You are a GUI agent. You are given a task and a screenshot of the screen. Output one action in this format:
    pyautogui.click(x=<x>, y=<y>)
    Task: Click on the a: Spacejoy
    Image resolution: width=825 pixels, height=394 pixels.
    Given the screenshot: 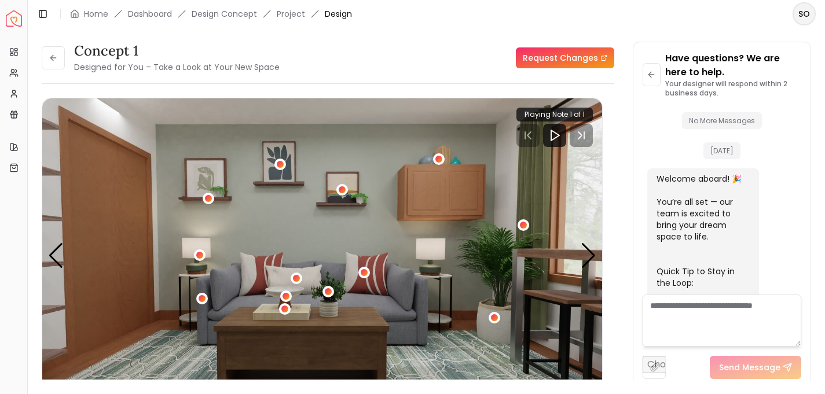 What is the action you would take?
    pyautogui.click(x=14, y=19)
    